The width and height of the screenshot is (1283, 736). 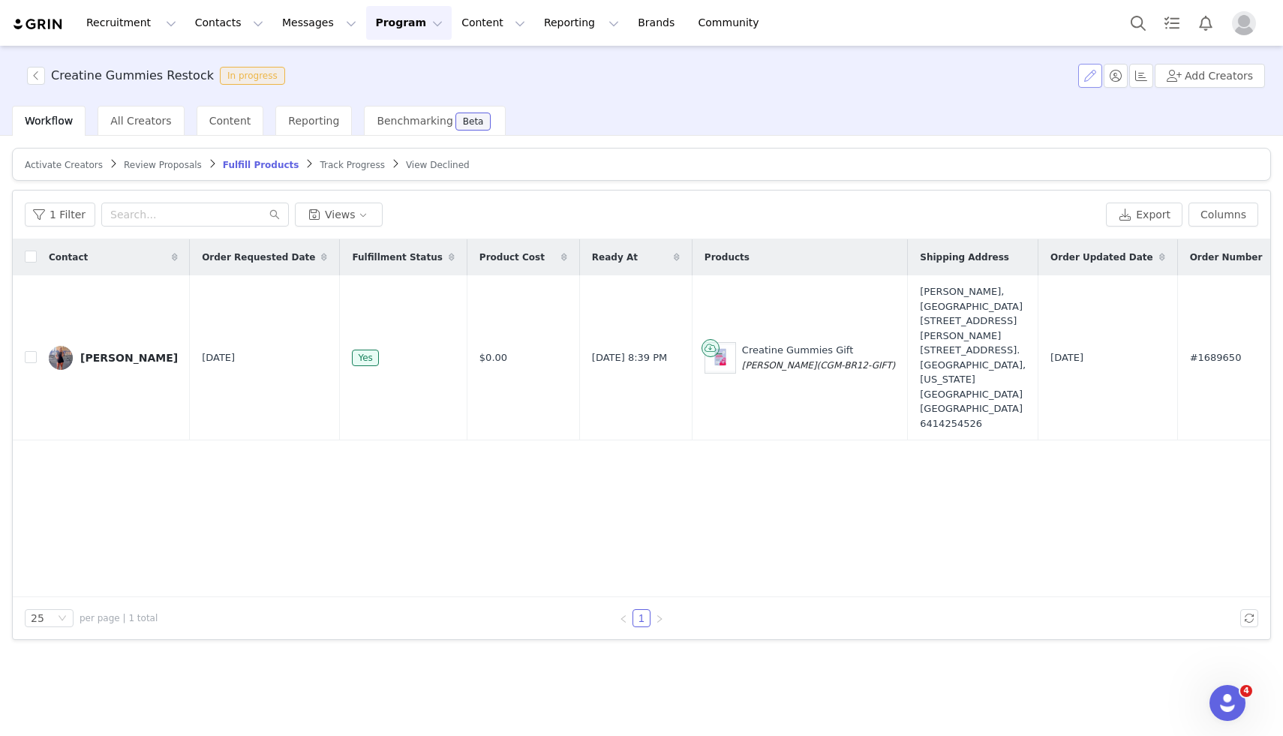 What do you see at coordinates (252, 76) in the screenshot?
I see `span: In progress` at bounding box center [252, 76].